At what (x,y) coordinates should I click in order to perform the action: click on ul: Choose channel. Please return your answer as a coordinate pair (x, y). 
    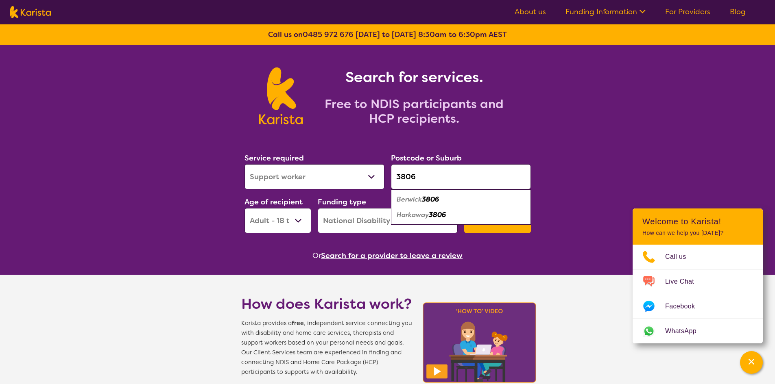
    Looking at the image, I should click on (698, 294).